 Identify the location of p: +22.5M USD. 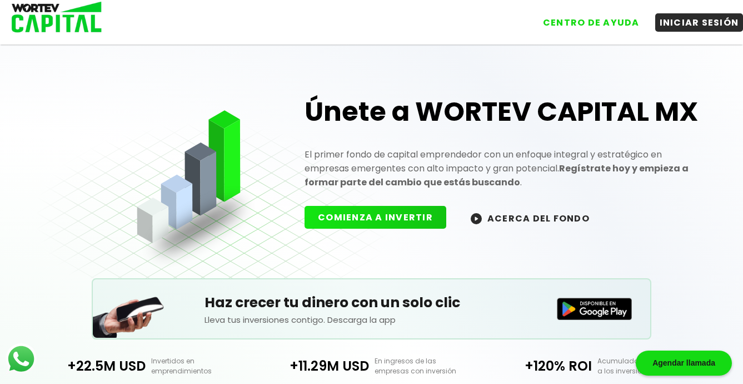
(92, 365).